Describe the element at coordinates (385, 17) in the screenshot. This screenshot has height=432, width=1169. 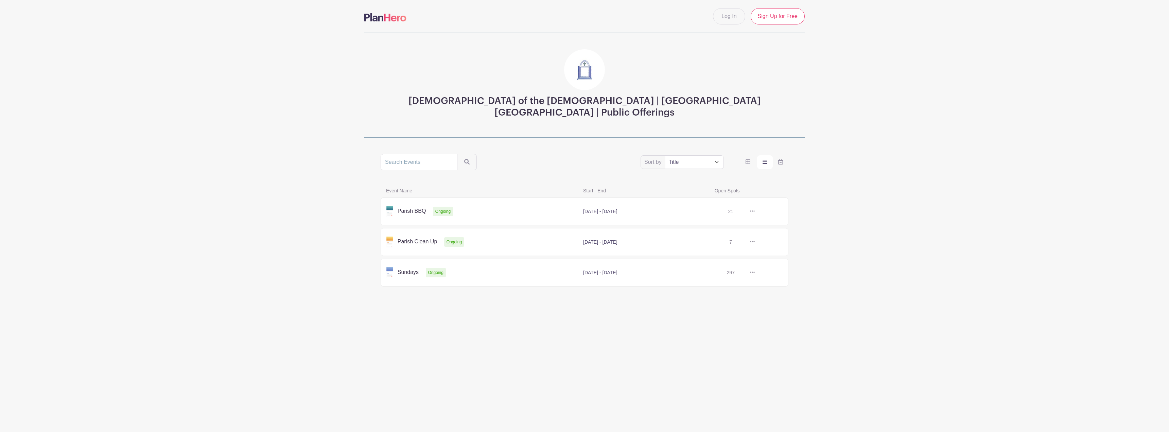
I see `img: logo-507f7623f17ff9eddc593b1ce0a138ce2505c220e1c5a4e2b4648c50719b7d32.svg` at that location.